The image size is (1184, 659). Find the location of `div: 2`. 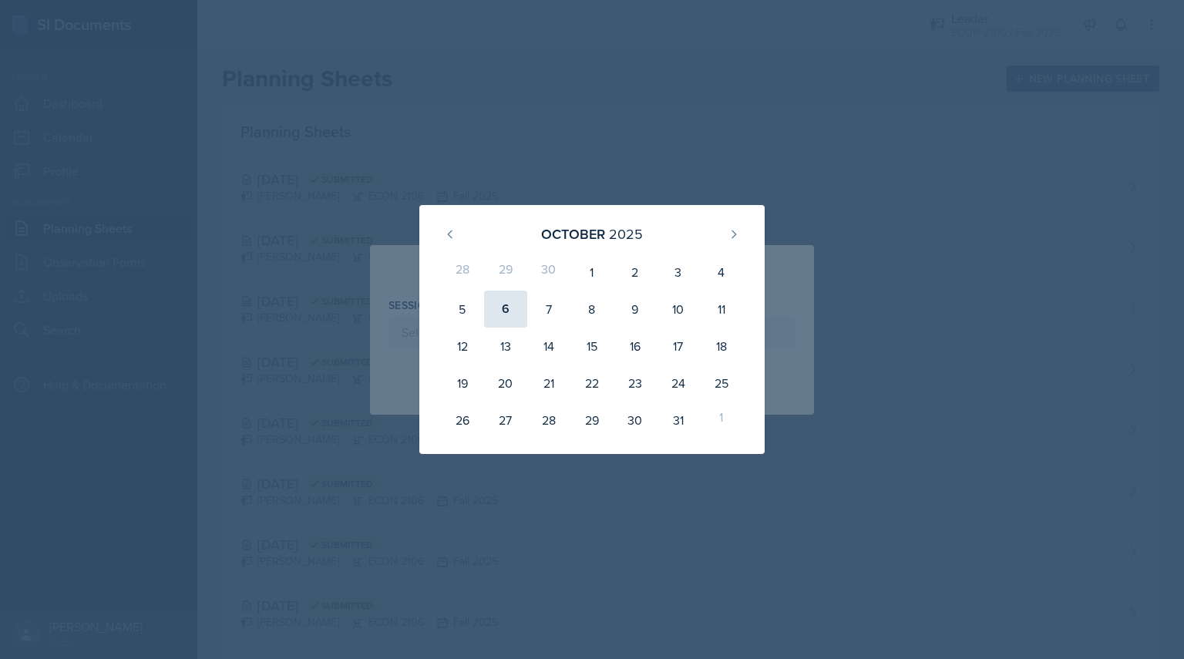

div: 2 is located at coordinates (635, 272).